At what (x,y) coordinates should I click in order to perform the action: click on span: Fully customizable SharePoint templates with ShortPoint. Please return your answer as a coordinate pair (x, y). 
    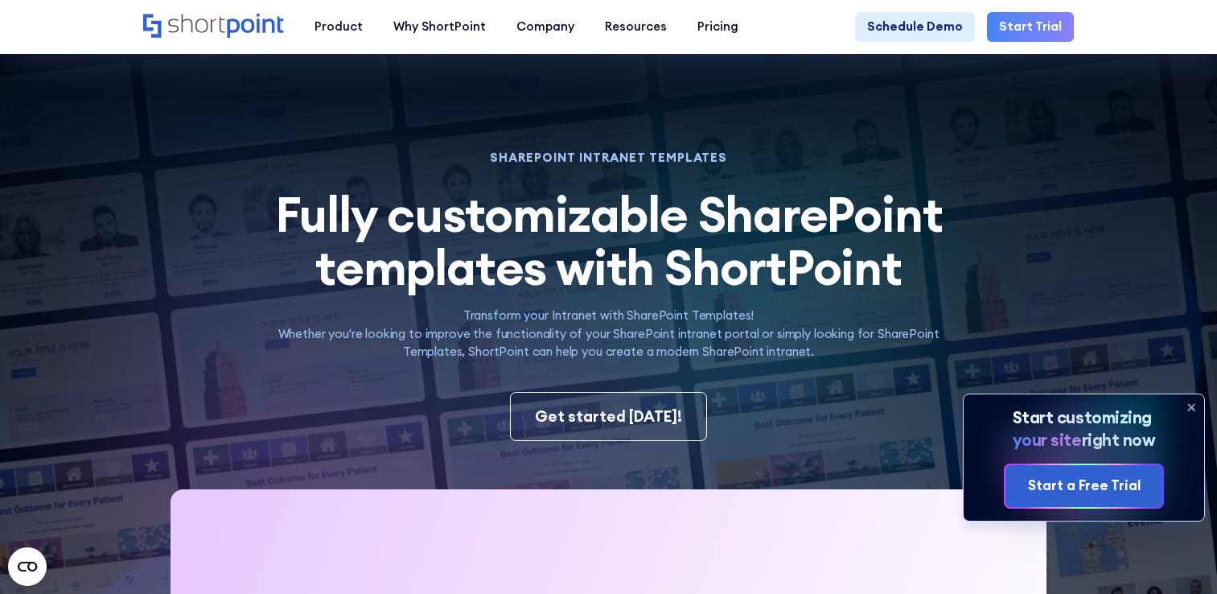
    Looking at the image, I should click on (609, 240).